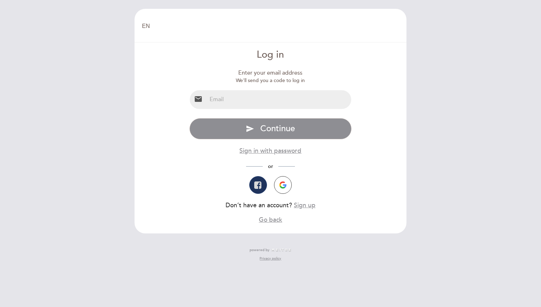 Image resolution: width=541 pixels, height=307 pixels. What do you see at coordinates (270, 259) in the screenshot?
I see `a: Privacy policy` at bounding box center [270, 259].